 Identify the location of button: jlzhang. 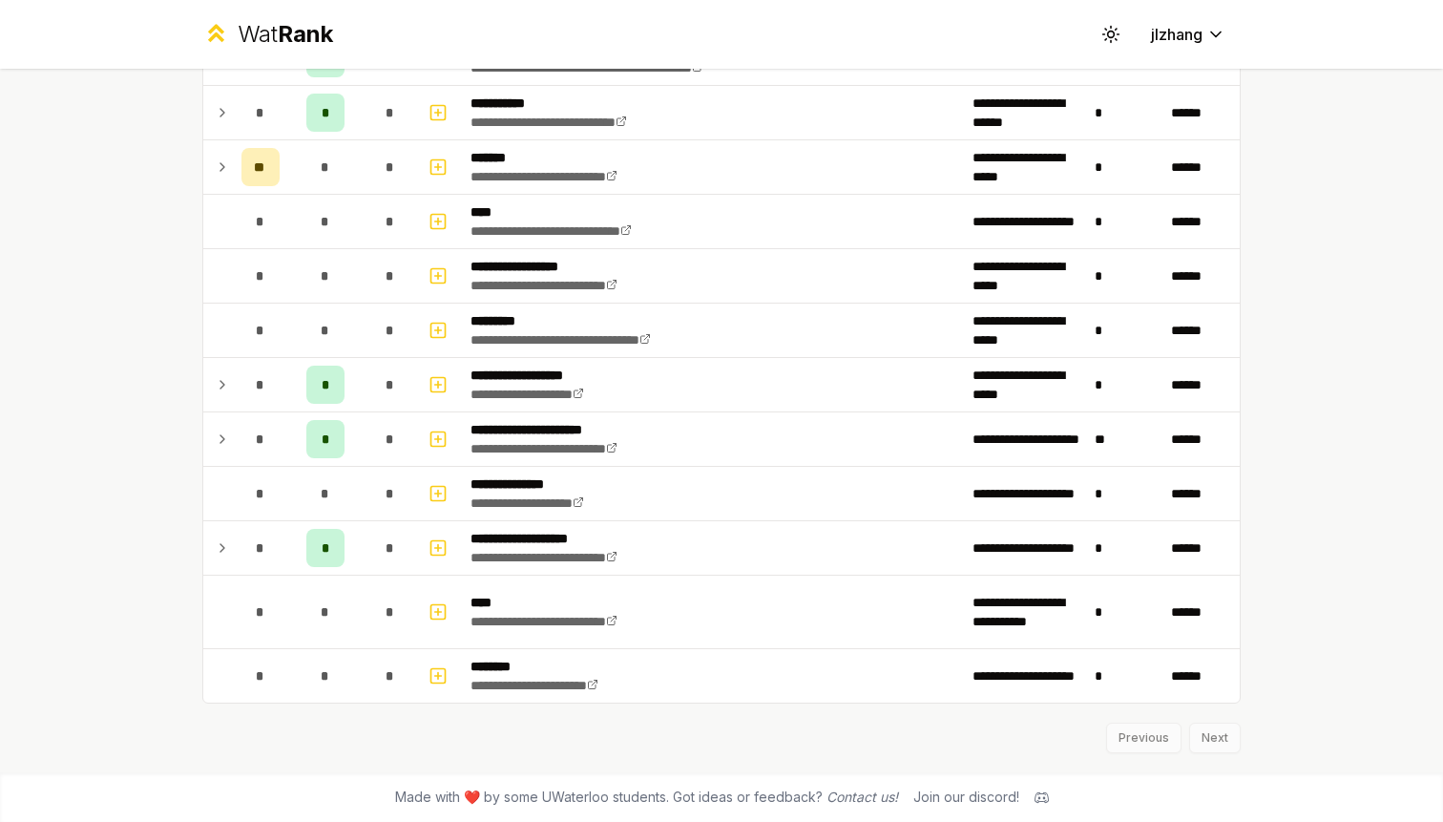
(1188, 34).